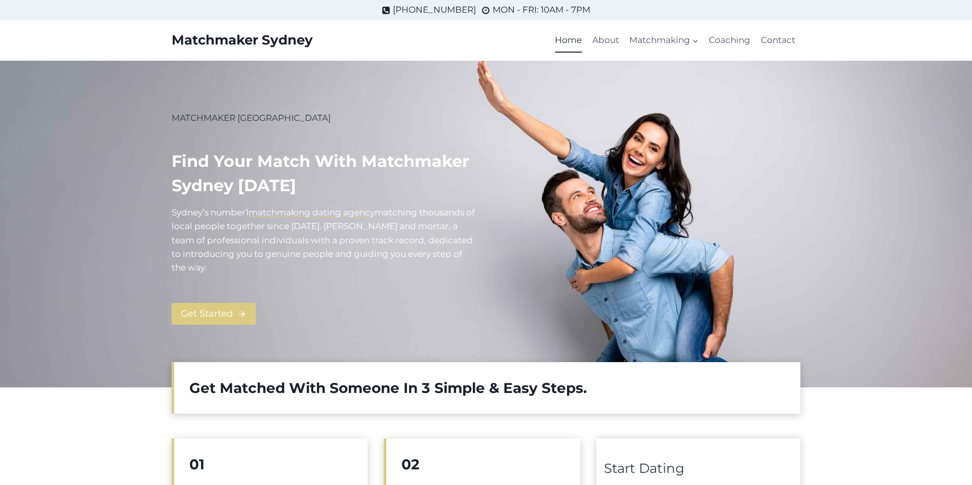 The height and width of the screenshot is (485, 972). Describe the element at coordinates (729, 40) in the screenshot. I see `a: Coaching` at that location.